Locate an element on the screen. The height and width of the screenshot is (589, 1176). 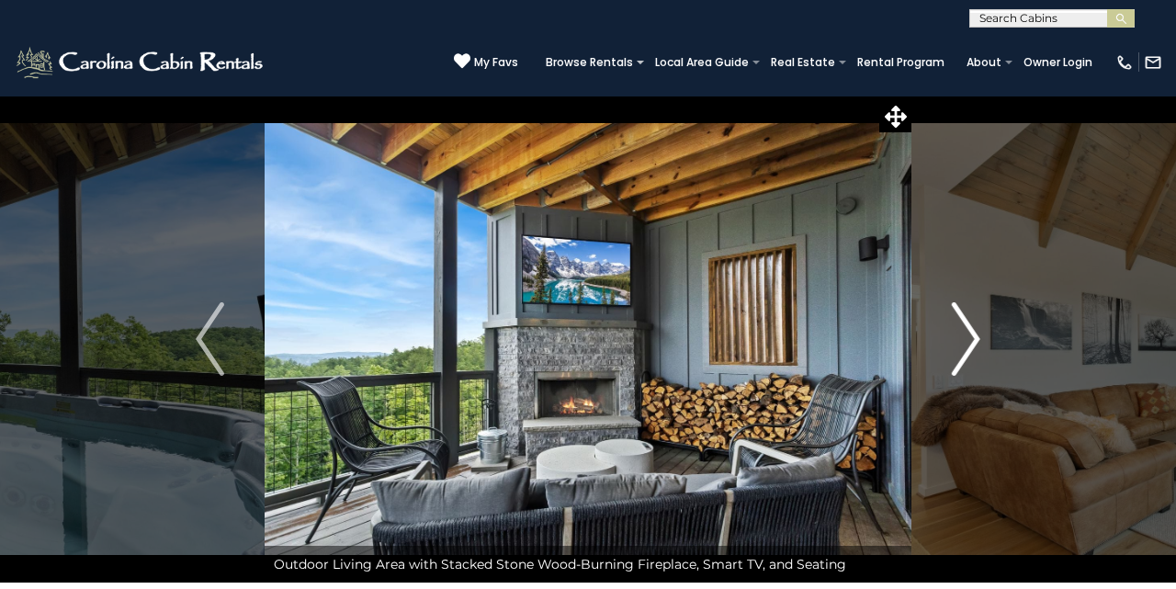
img: phone-regular-white.png is located at coordinates (1125, 62).